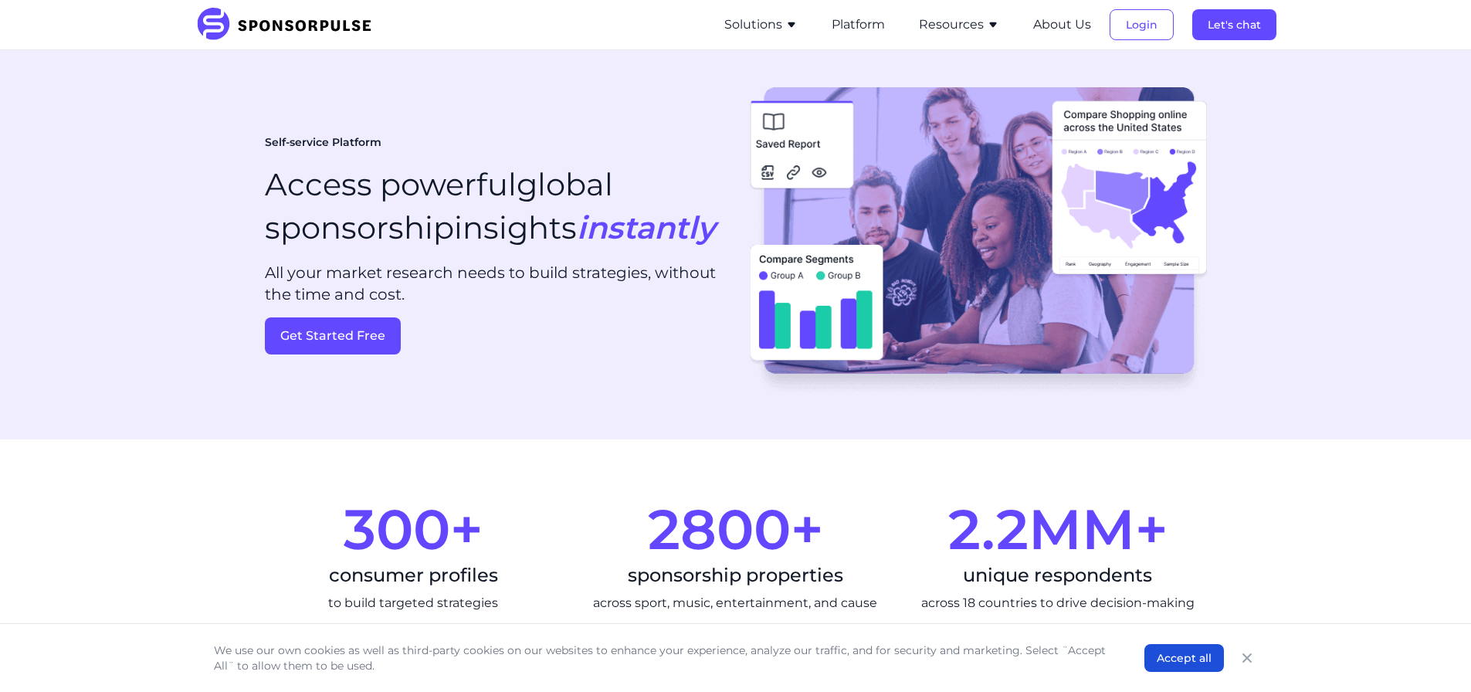 This screenshot has width=1471, height=692. What do you see at coordinates (959, 25) in the screenshot?
I see `button: Resources` at bounding box center [959, 25].